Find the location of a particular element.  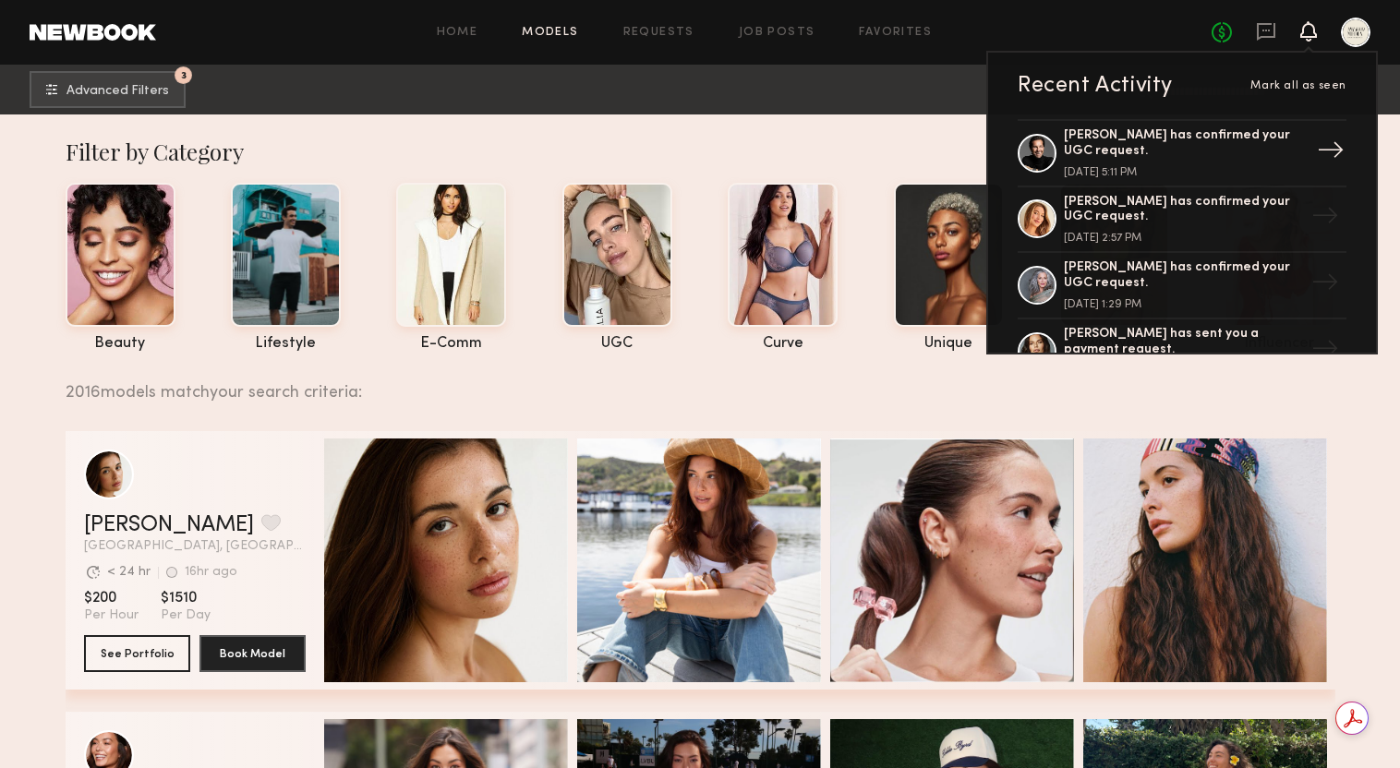

a: Book Model is located at coordinates (252, 654).